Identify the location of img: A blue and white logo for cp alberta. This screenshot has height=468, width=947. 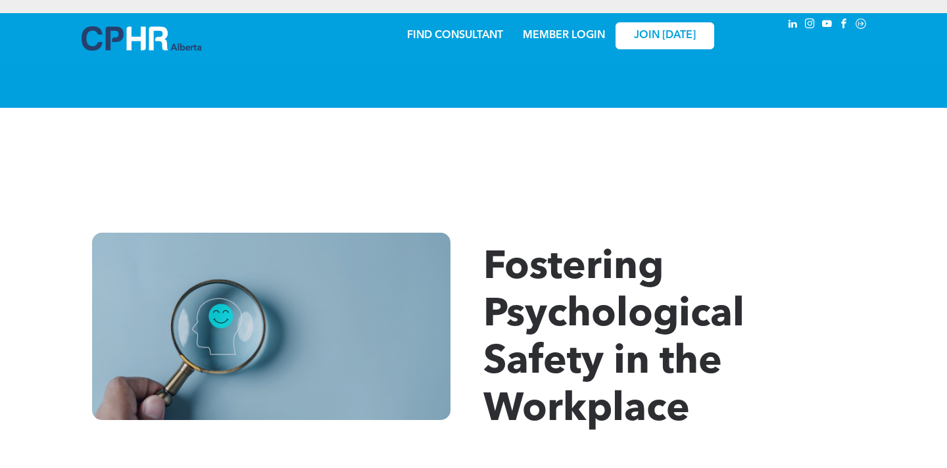
(141, 38).